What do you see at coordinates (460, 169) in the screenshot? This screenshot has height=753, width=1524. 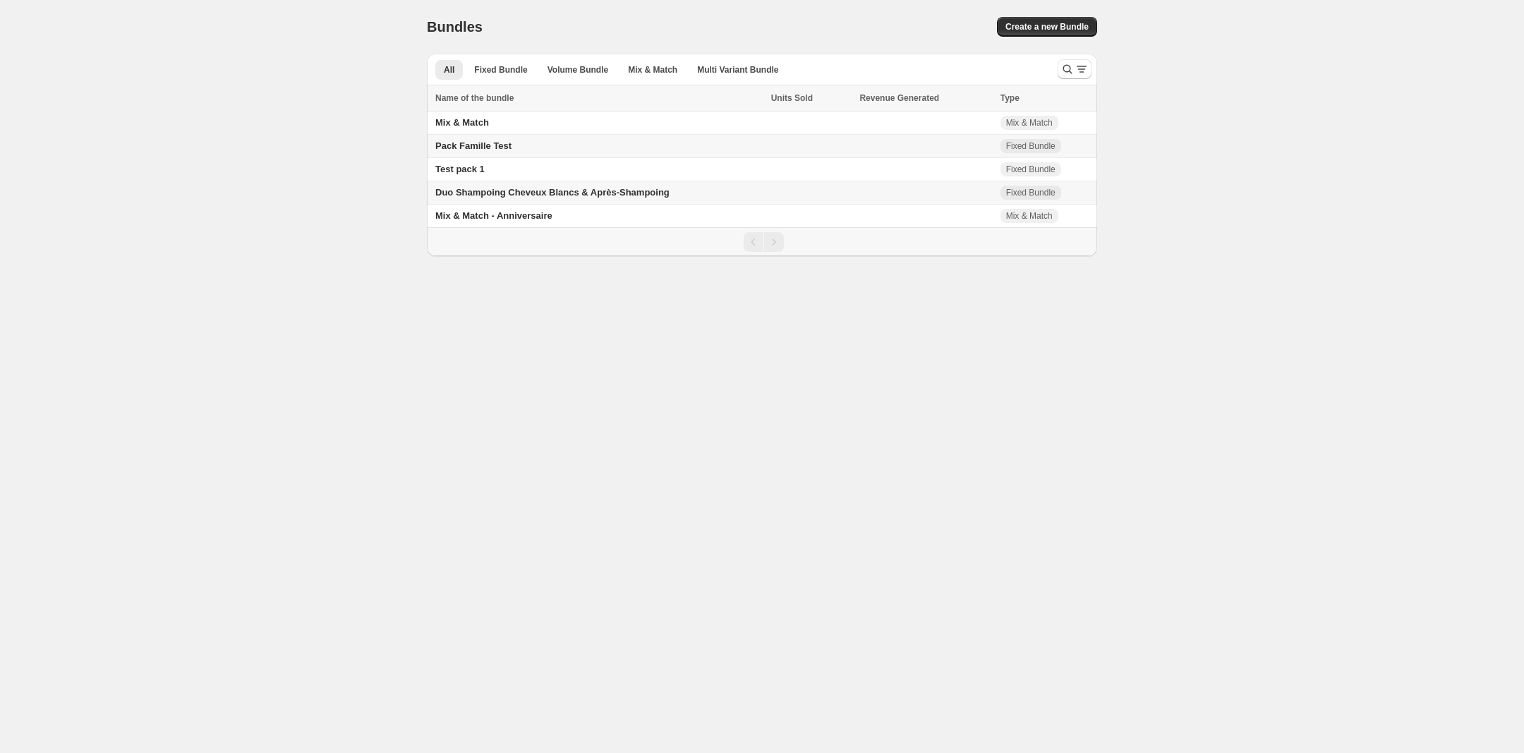 I see `span: Test pack 1` at bounding box center [460, 169].